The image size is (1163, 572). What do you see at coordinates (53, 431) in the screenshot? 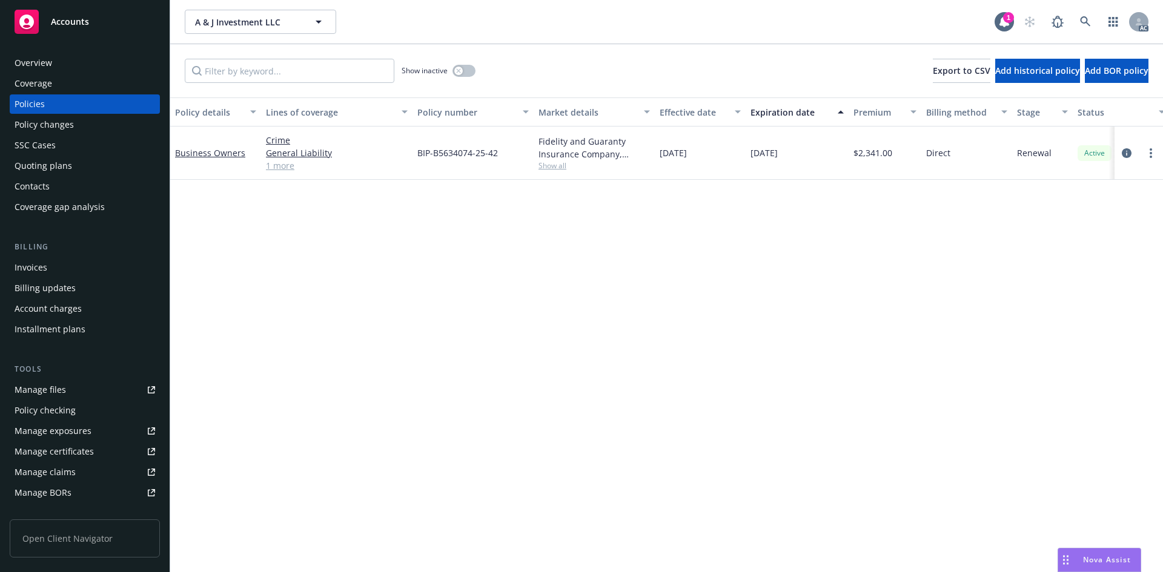
I see `div: Manage exposures` at bounding box center [53, 431].